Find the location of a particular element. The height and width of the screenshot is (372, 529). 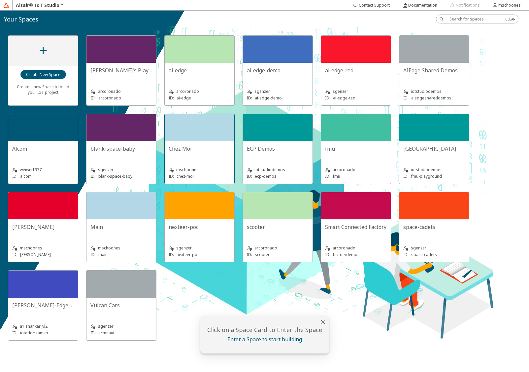

p: aiedgeshareddemos is located at coordinates (431, 98).